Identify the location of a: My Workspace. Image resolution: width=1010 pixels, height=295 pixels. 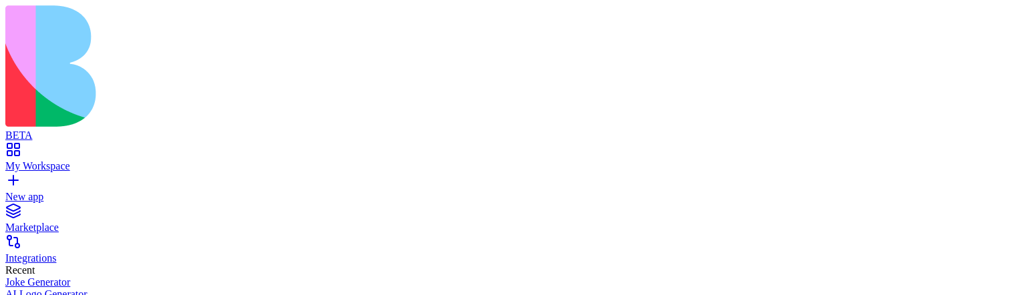
(505, 160).